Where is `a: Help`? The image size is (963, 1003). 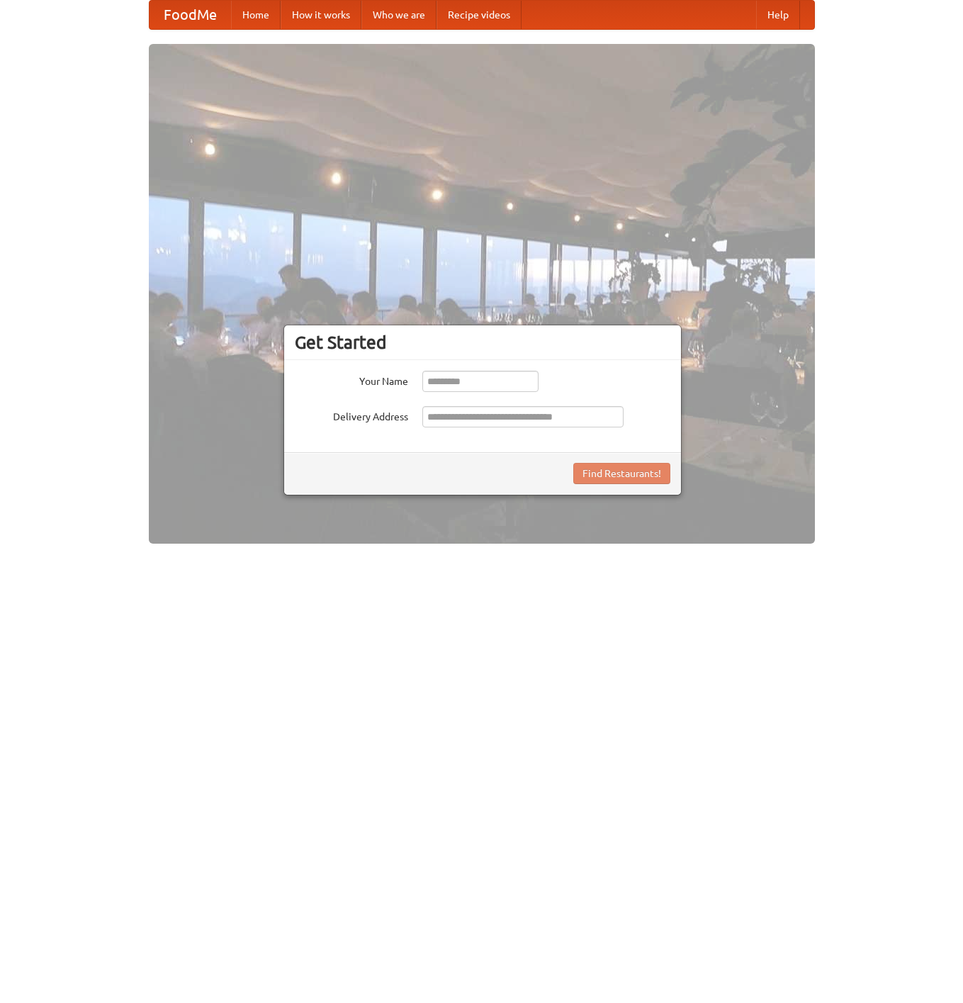 a: Help is located at coordinates (778, 15).